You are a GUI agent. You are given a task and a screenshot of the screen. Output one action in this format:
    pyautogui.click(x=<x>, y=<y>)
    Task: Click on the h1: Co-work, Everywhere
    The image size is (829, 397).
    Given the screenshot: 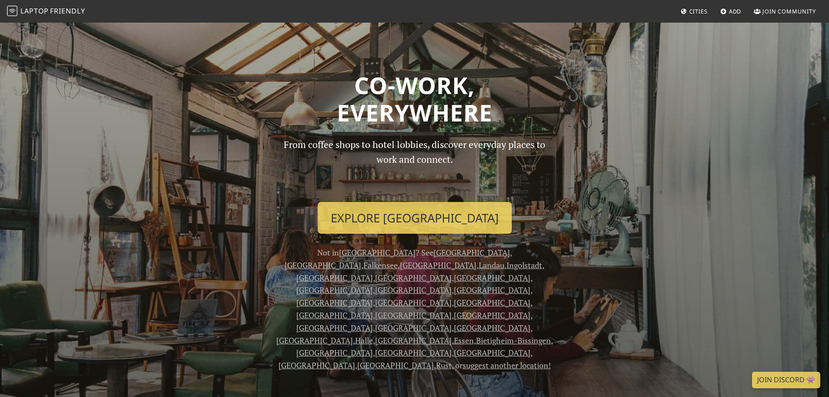 What is the action you would take?
    pyautogui.click(x=415, y=99)
    